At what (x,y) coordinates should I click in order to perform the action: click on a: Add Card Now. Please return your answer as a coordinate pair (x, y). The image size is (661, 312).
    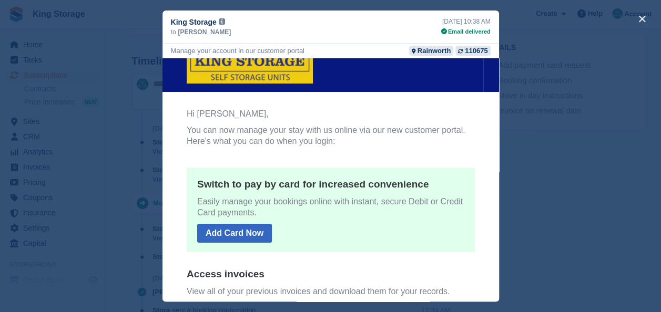
    Looking at the image, I should click on (72, 195).